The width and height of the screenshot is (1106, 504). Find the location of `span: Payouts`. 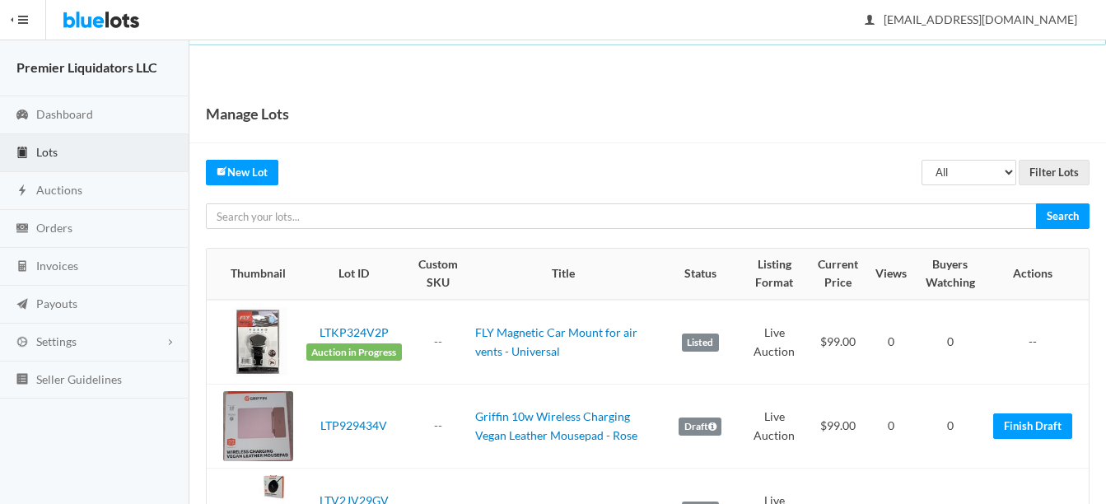

span: Payouts is located at coordinates (57, 303).